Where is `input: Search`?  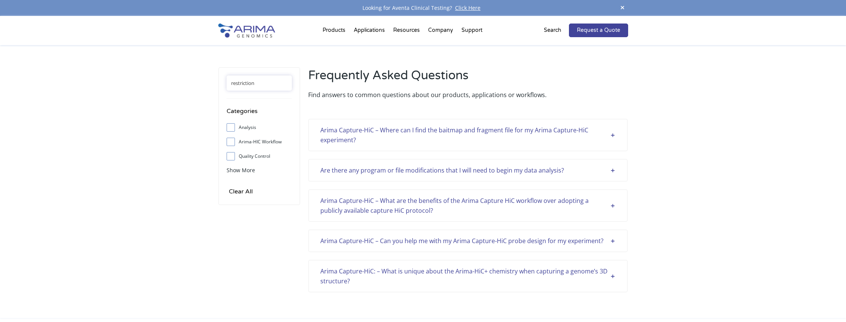 input: Search is located at coordinates (259, 83).